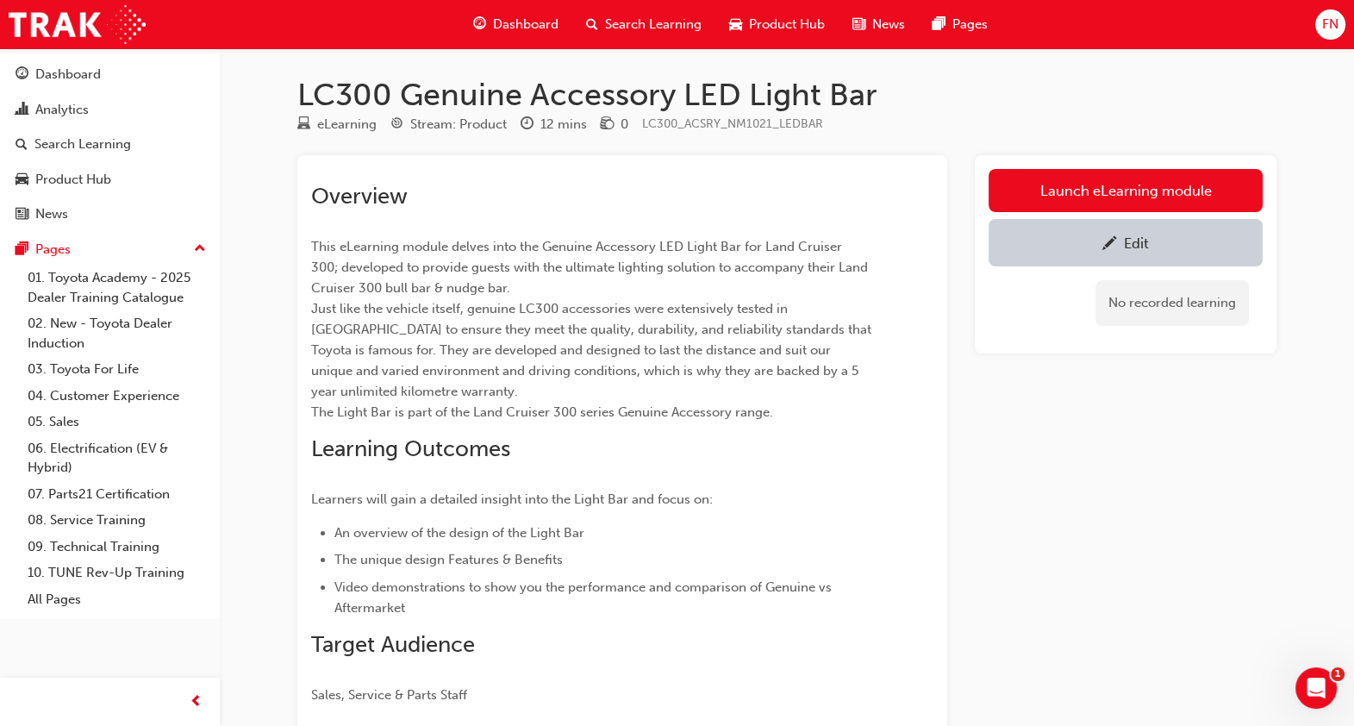 The height and width of the screenshot is (726, 1354). I want to click on span: Learning resource code, so click(733, 123).